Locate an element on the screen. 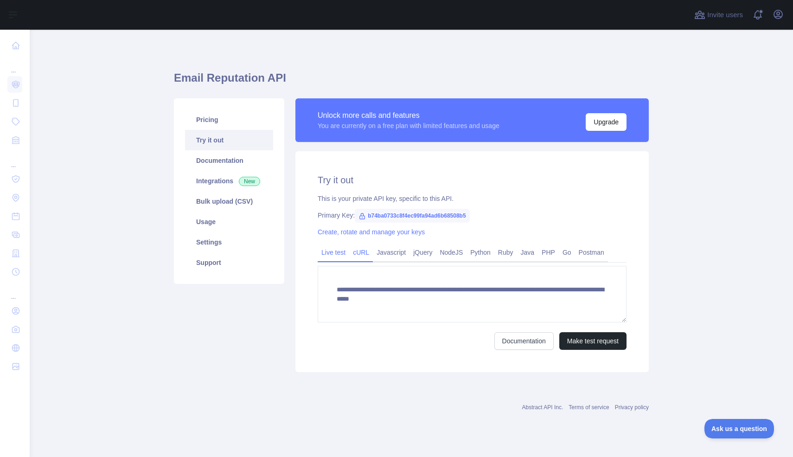  a: Integrations New is located at coordinates (229, 181).